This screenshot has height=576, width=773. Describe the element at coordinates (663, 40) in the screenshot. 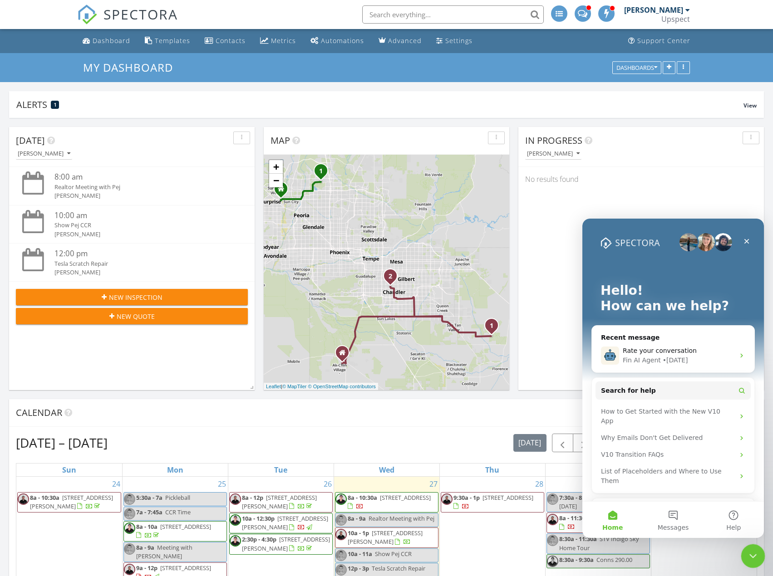

I see `div: Support Center` at that location.